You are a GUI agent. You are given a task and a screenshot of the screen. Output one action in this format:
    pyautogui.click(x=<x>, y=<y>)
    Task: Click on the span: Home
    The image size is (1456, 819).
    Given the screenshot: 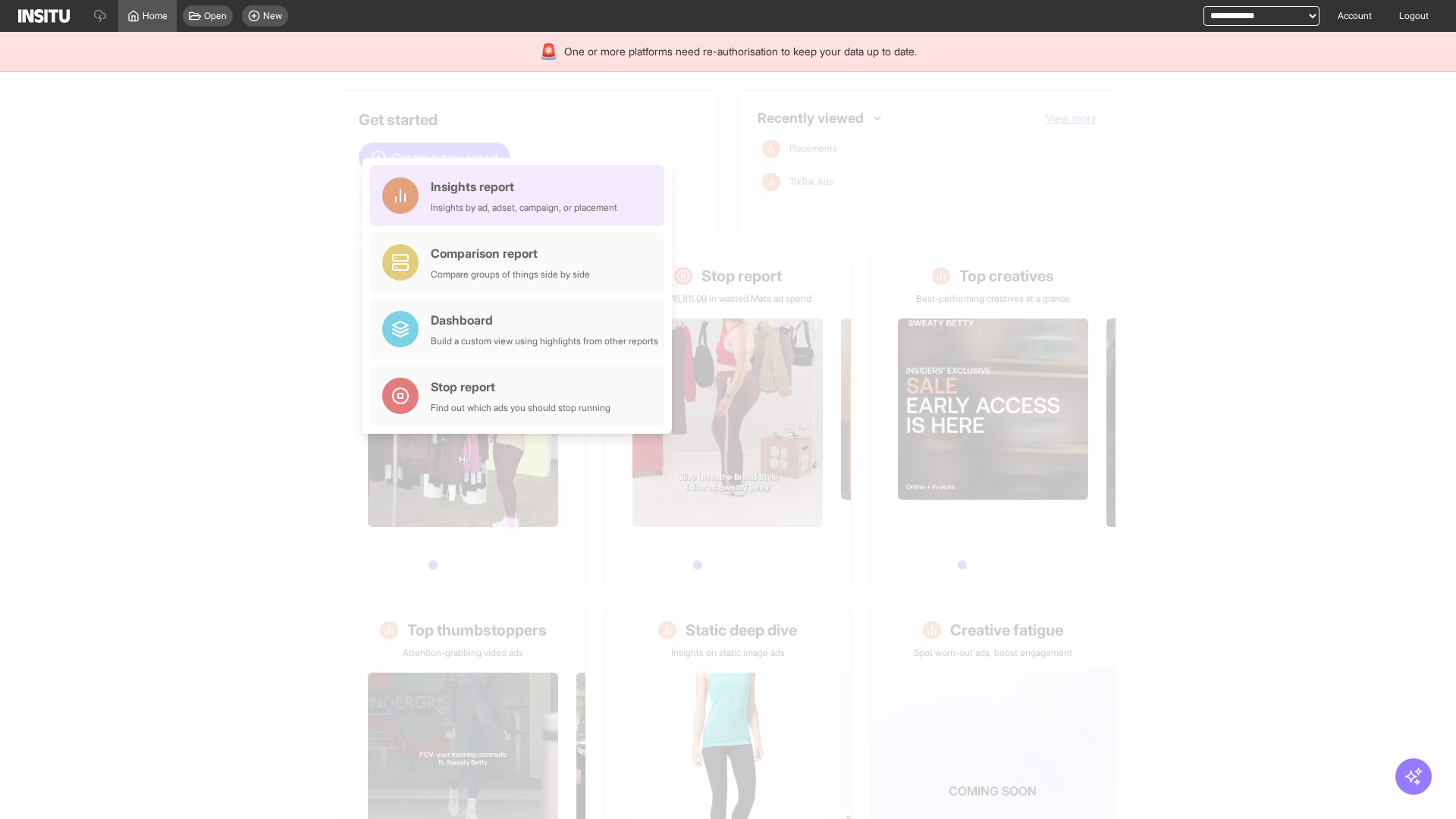 What is the action you would take?
    pyautogui.click(x=155, y=16)
    